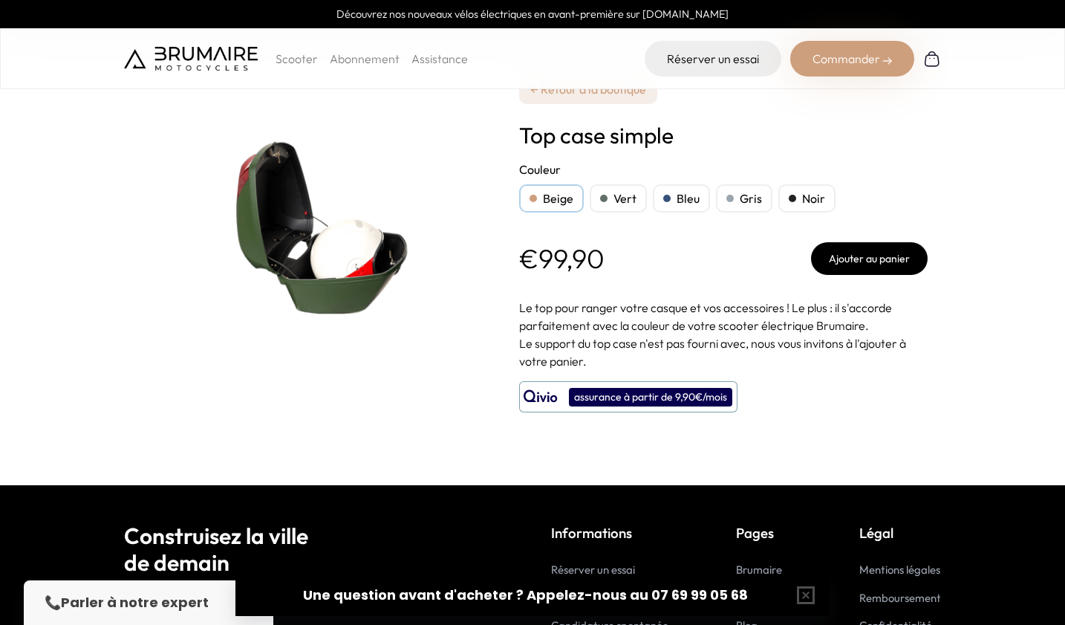 This screenshot has height=625, width=1065. What do you see at coordinates (365, 59) in the screenshot?
I see `a: Abonnement` at bounding box center [365, 59].